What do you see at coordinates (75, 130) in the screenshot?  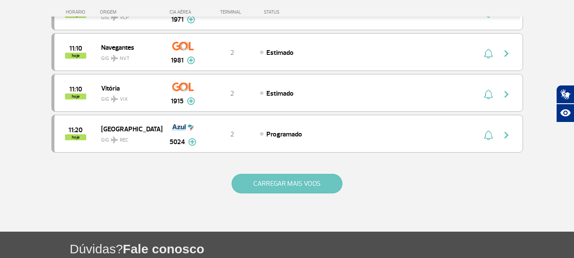 I see `span: 2025-09-28 11:20:00` at bounding box center [75, 130].